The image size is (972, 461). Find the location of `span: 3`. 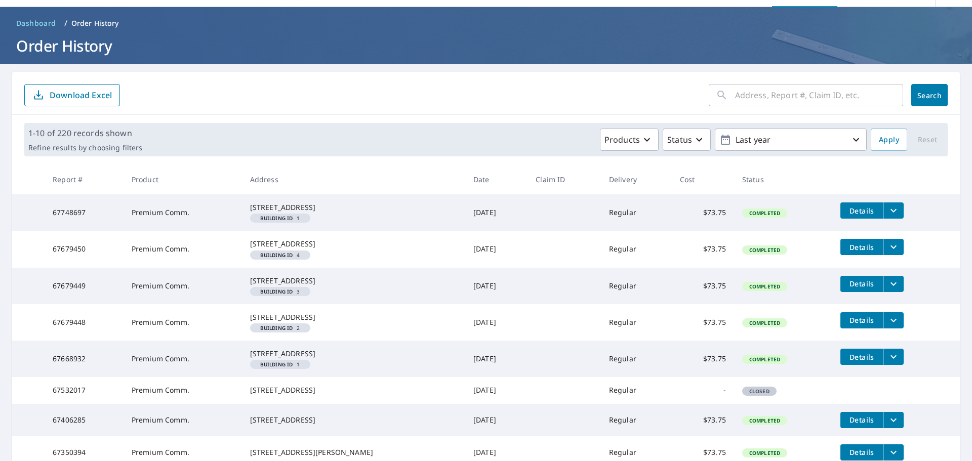

span: 3 is located at coordinates (280, 292).